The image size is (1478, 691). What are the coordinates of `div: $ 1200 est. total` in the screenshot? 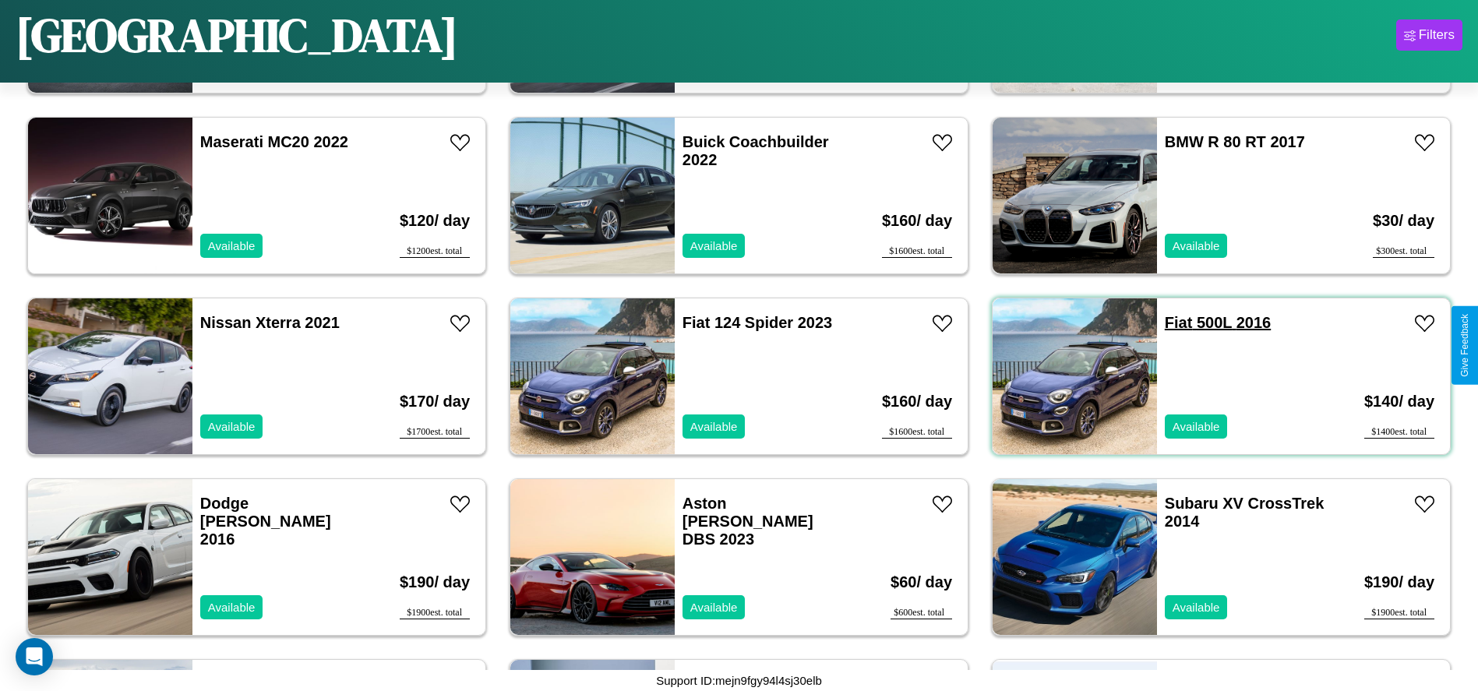 It's located at (435, 252).